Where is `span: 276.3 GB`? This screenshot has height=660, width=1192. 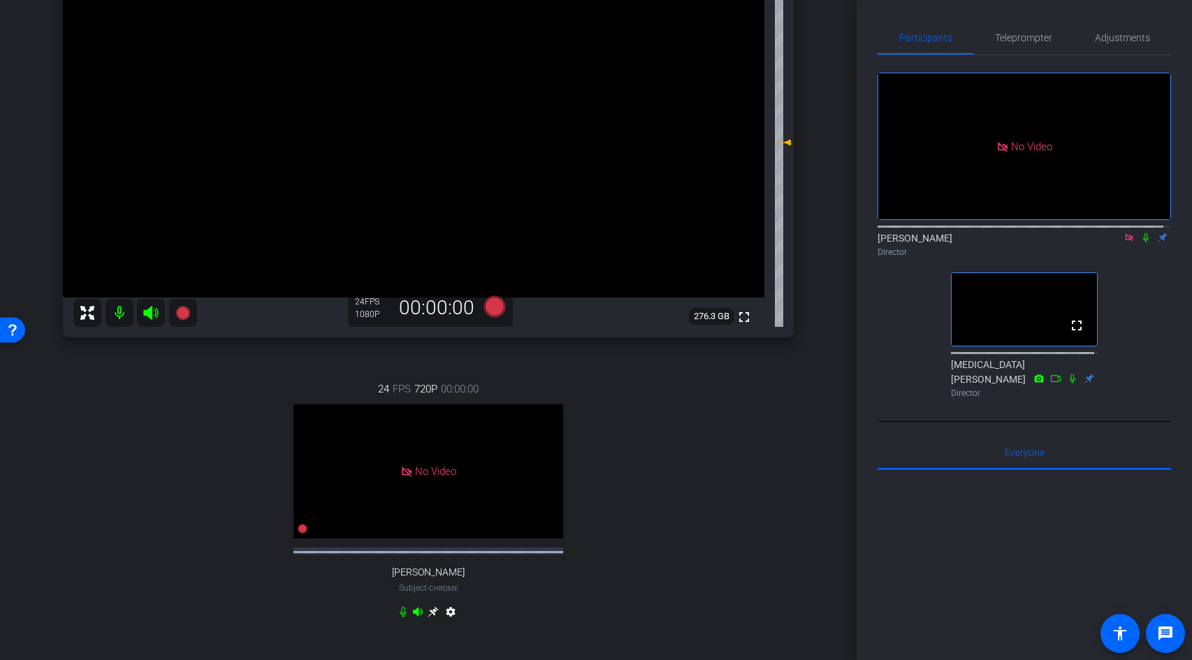 span: 276.3 GB is located at coordinates (711, 316).